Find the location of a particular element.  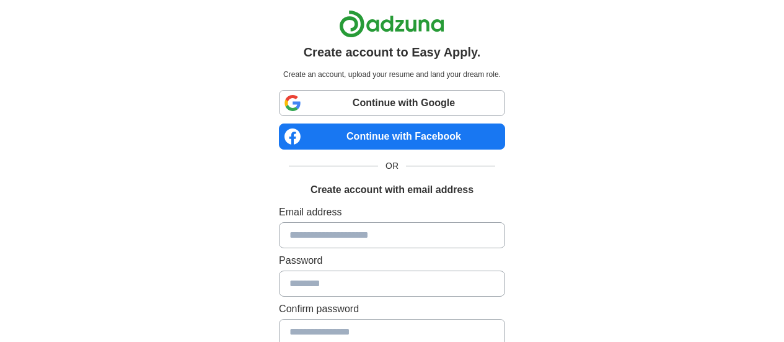

span: OR is located at coordinates (392, 166).